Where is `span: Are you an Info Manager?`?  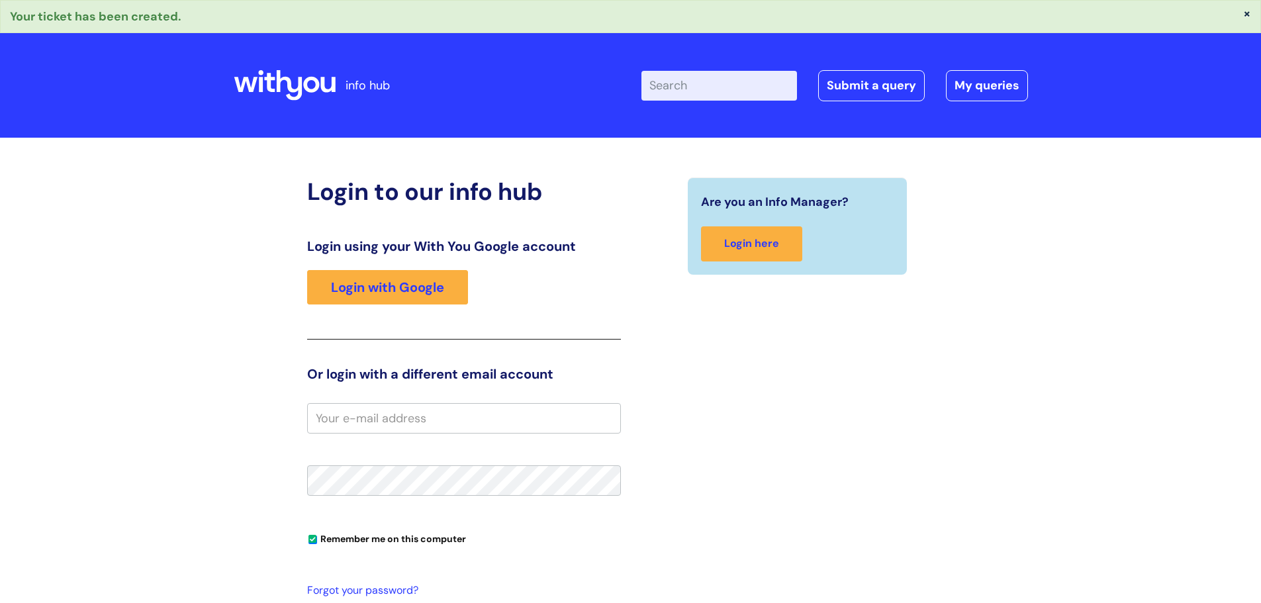
span: Are you an Info Manager? is located at coordinates (774, 202).